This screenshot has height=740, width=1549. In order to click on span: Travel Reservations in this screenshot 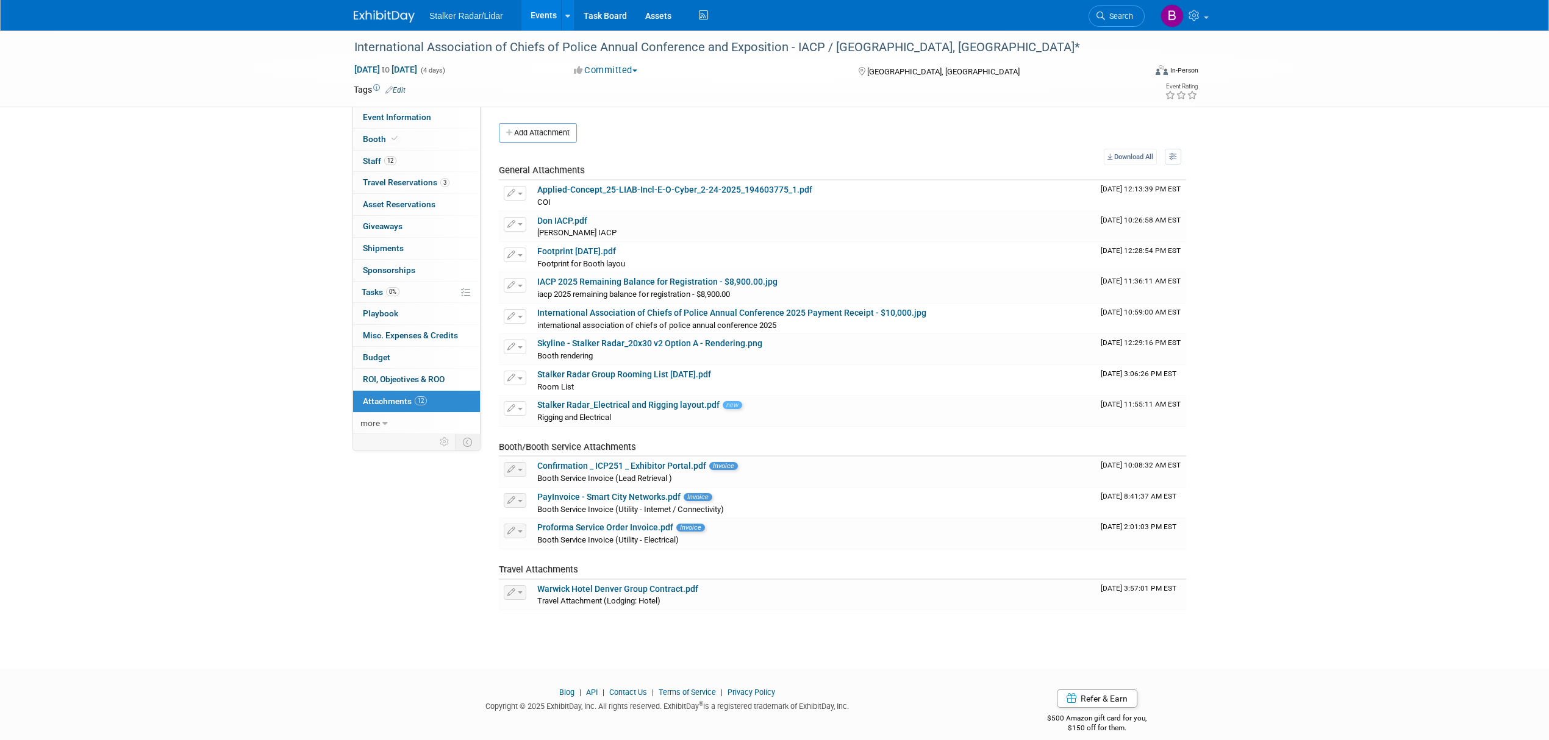, I will do `click(406, 182)`.